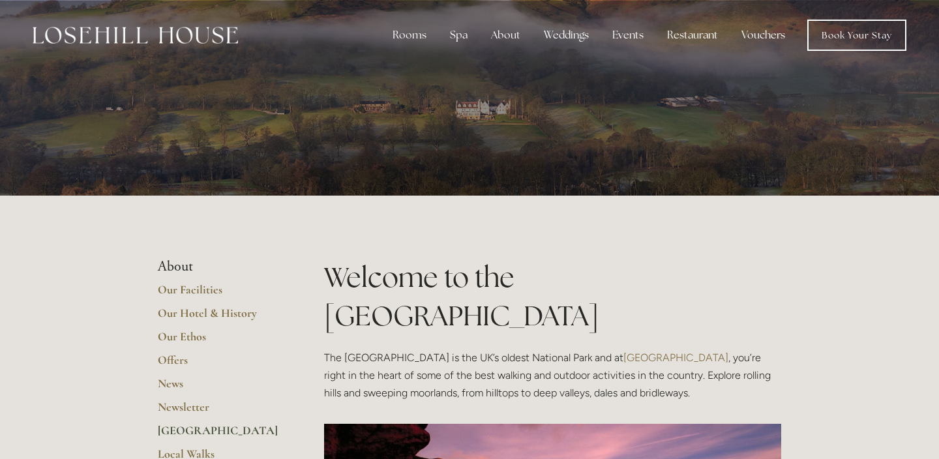 The width and height of the screenshot is (939, 459). What do you see at coordinates (693, 35) in the screenshot?
I see `div: Restaurant` at bounding box center [693, 35].